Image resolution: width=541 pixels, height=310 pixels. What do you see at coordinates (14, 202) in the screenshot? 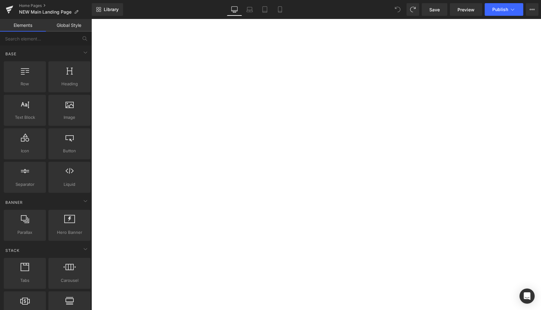
I see `span: Banner` at bounding box center [14, 202].